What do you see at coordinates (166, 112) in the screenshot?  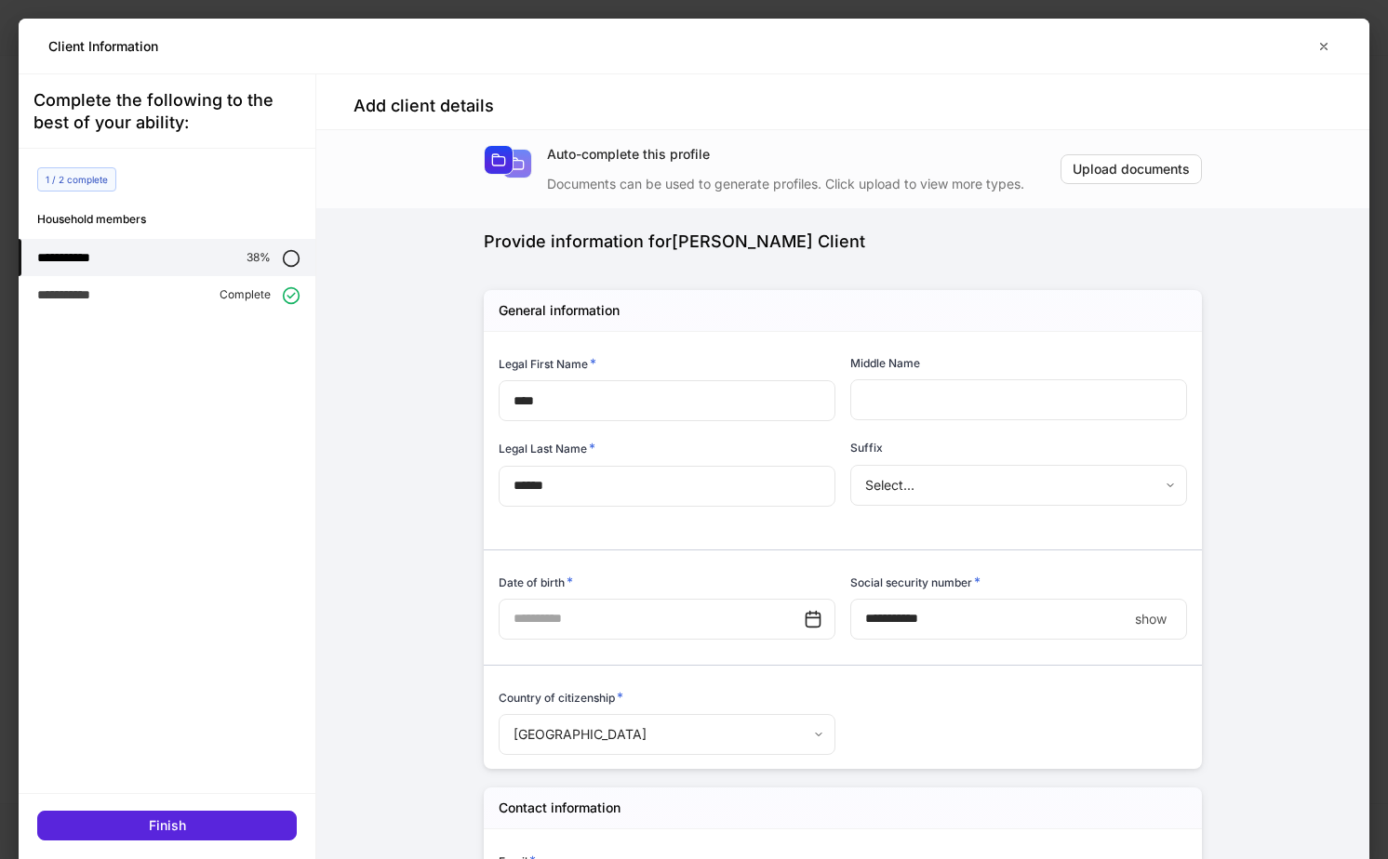 I see `div: Complete the following to the best of your ability:` at bounding box center [166, 112].